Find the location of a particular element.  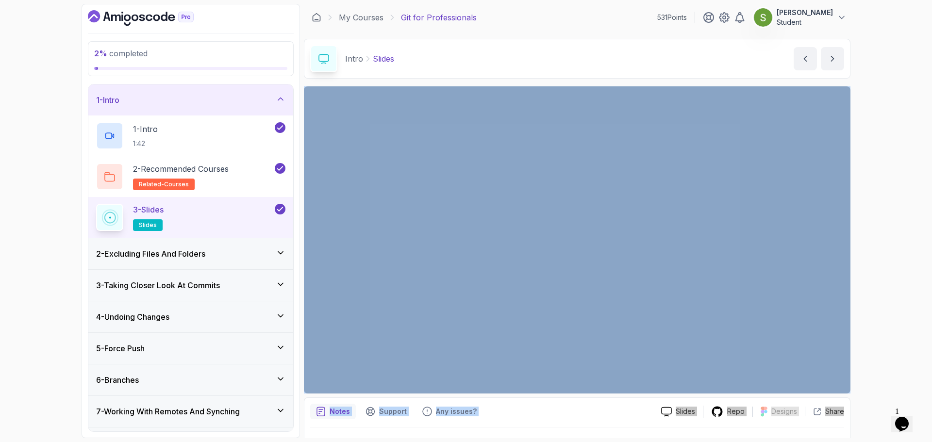

p: Git for Professionals is located at coordinates (439, 17).